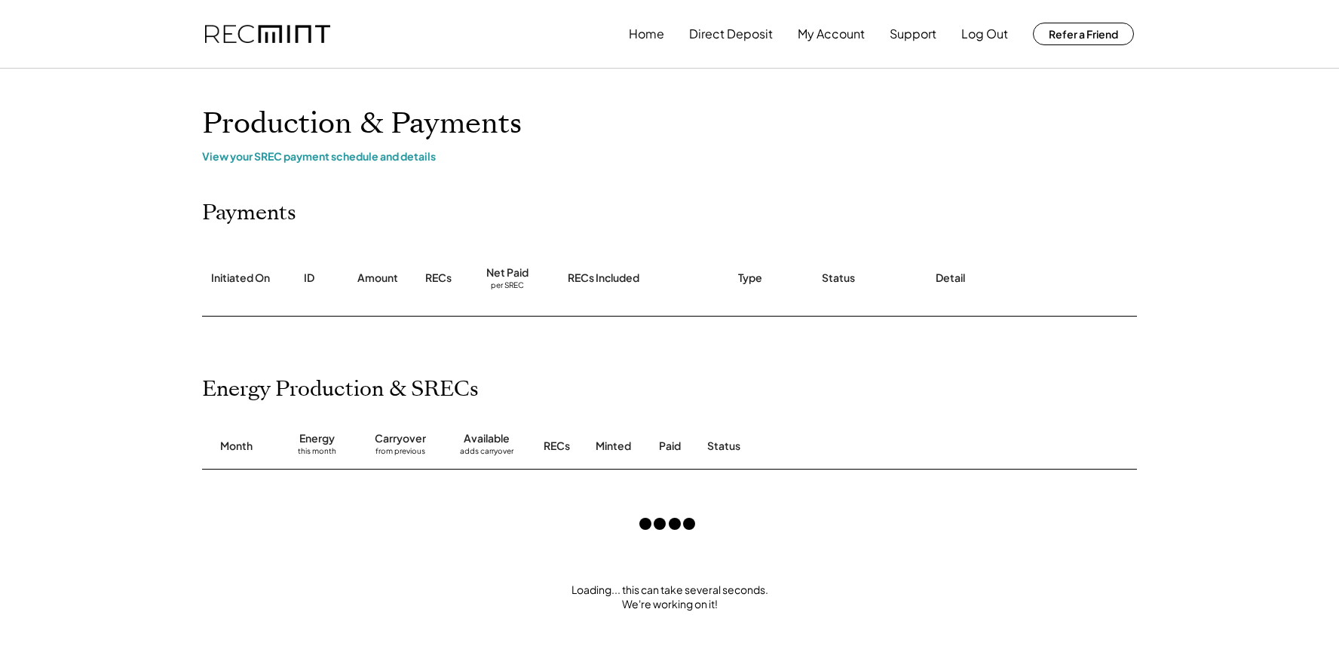 This screenshot has height=658, width=1339. Describe the element at coordinates (669, 156) in the screenshot. I see `div: View your SREC payment schedule and details` at that location.